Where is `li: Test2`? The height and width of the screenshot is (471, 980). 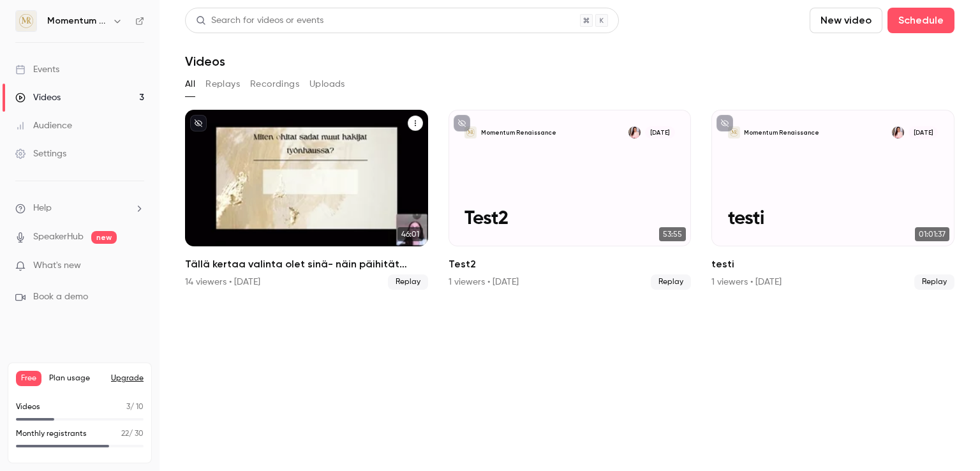
li: Test2 is located at coordinates (570, 200).